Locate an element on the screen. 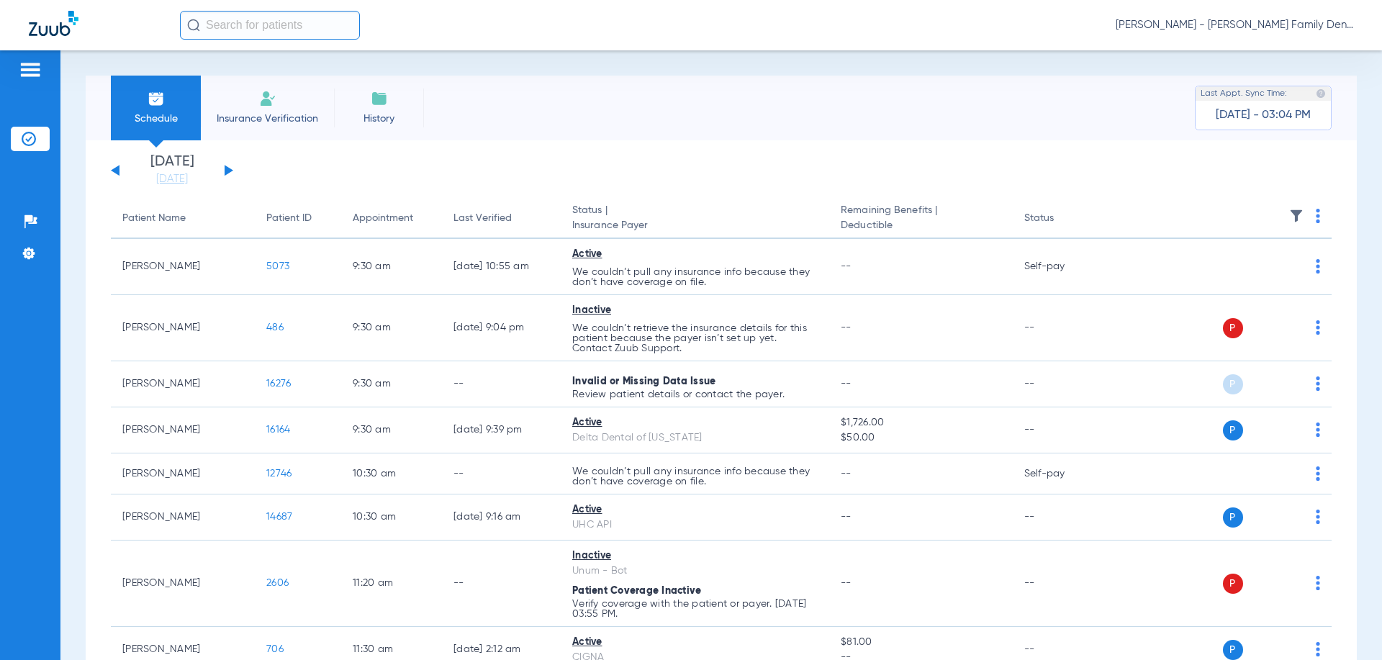 The image size is (1382, 660). span: History is located at coordinates (379, 119).